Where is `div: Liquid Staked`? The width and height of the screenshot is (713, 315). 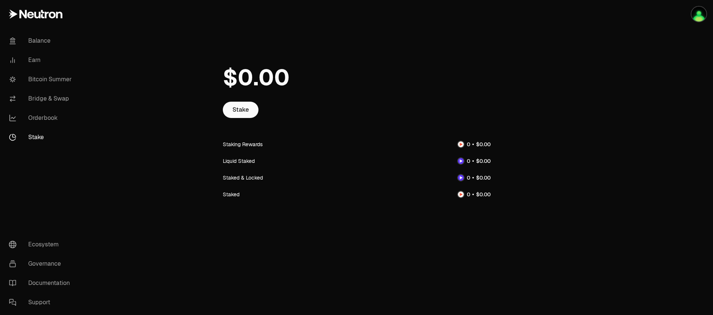 div: Liquid Staked is located at coordinates (239, 161).